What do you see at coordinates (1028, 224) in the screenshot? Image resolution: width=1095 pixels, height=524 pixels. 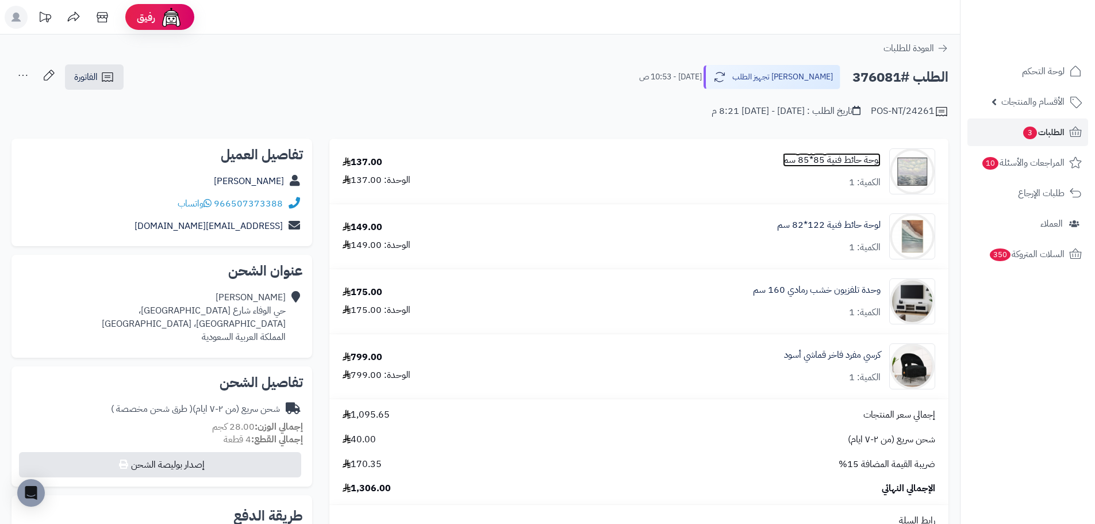 I see `a: العملاء` at bounding box center [1028, 224].